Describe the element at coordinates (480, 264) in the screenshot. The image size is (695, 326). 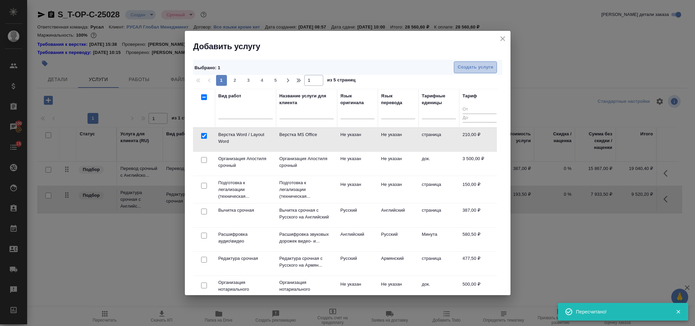
I see `td: 477,50 ₽` at that location.